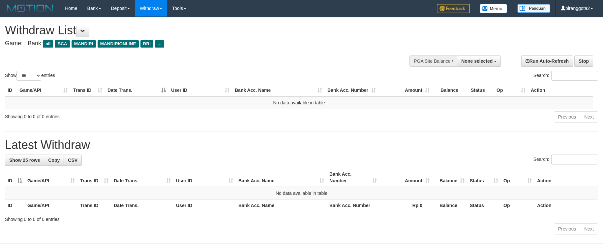  I want to click on th: Trans ID, so click(94, 205).